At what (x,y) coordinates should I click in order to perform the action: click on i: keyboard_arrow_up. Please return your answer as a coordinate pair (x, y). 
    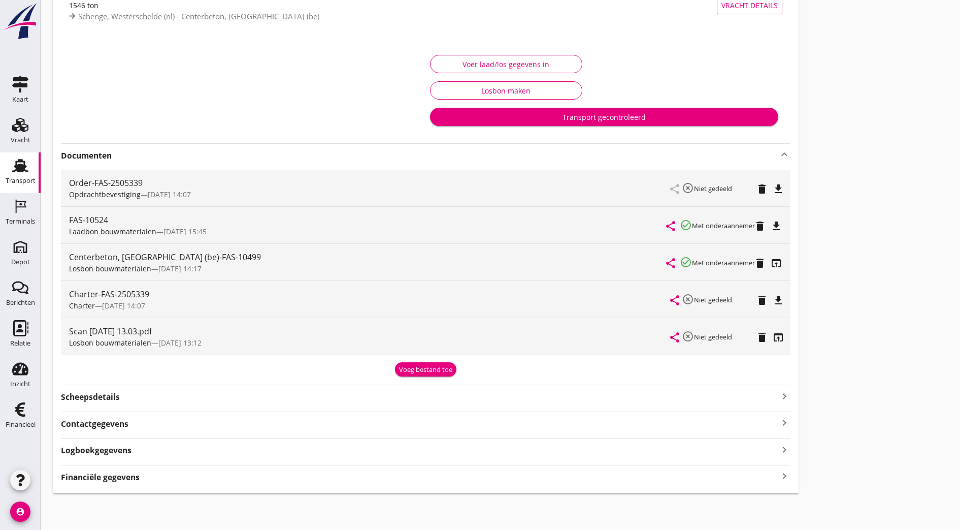
    Looking at the image, I should click on (785, 154).